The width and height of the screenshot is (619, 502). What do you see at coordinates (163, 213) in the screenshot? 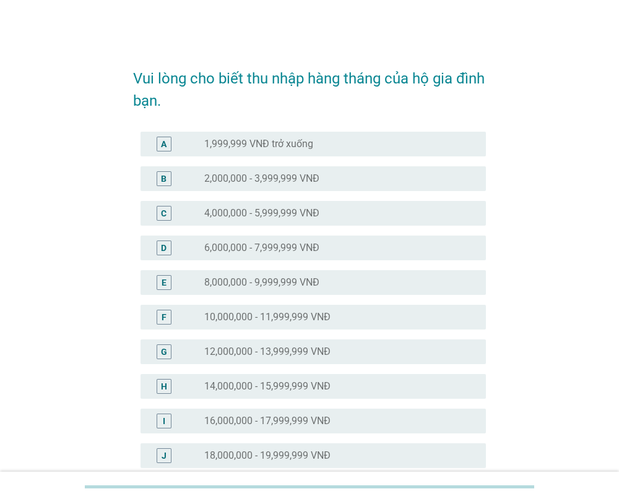
I see `div: C` at bounding box center [163, 213].